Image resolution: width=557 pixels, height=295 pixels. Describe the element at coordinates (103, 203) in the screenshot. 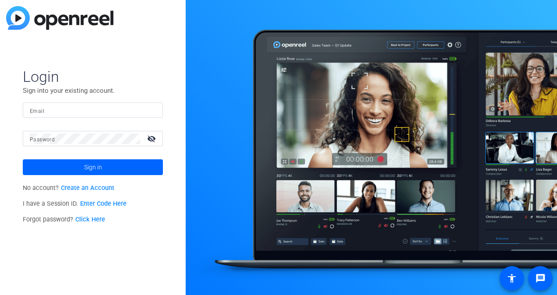

I see `a: Enter Code Here` at that location.